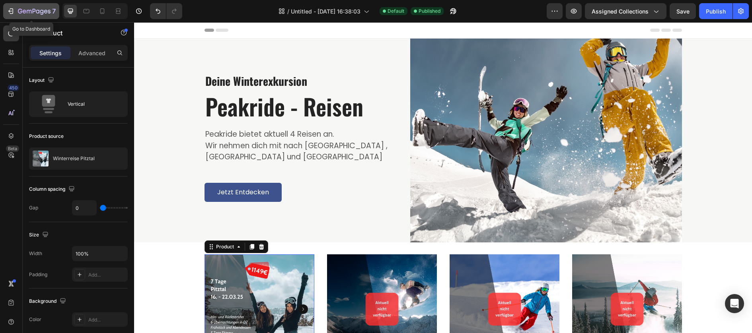 The image size is (752, 333). I want to click on p: Product, so click(72, 33).